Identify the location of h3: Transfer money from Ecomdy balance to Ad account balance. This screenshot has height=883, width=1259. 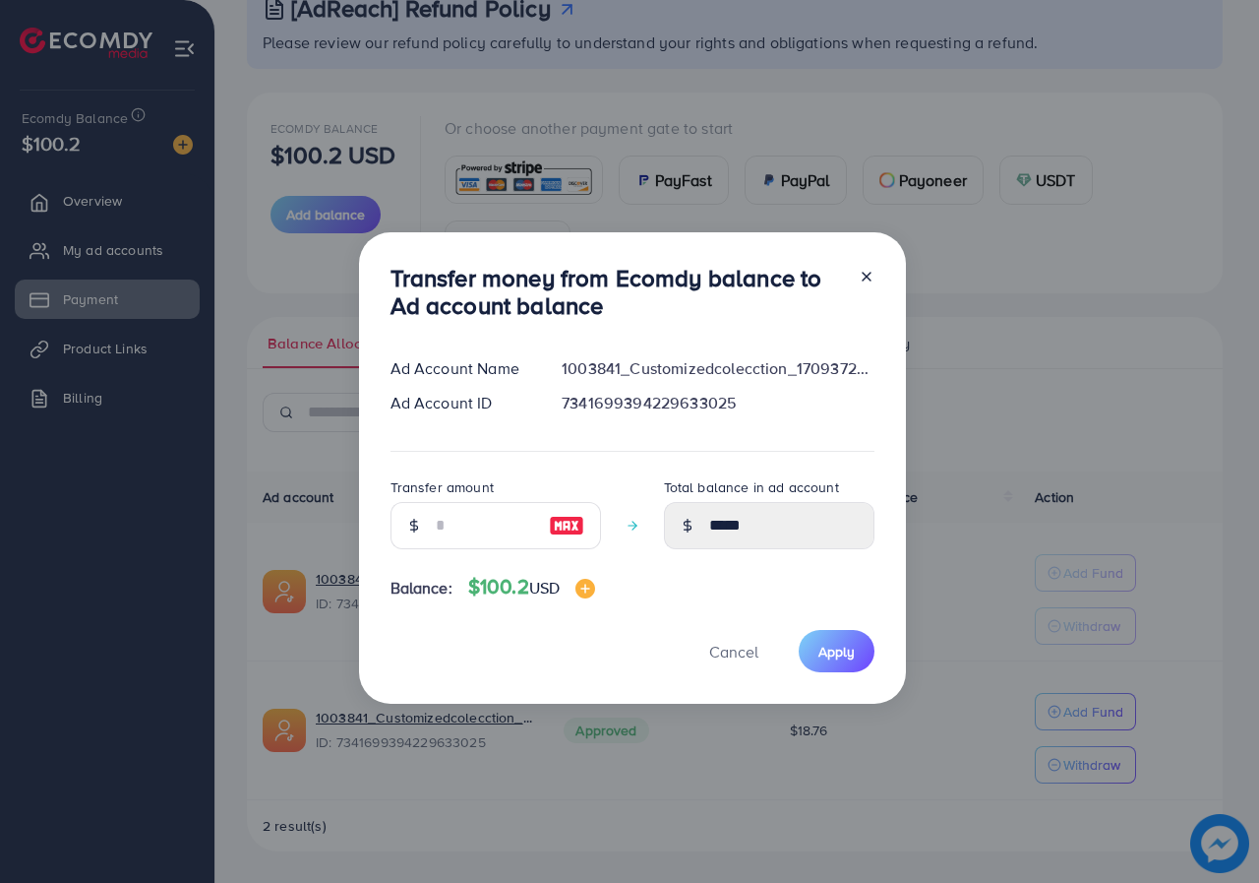
(617, 292).